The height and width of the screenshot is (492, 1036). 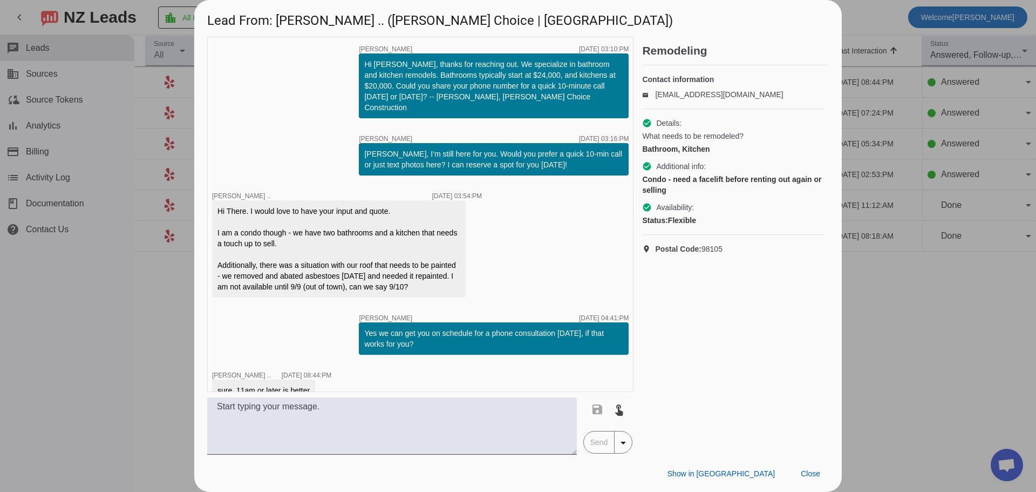 What do you see at coordinates (689, 249) in the screenshot?
I see `span: 98105` at bounding box center [689, 249].